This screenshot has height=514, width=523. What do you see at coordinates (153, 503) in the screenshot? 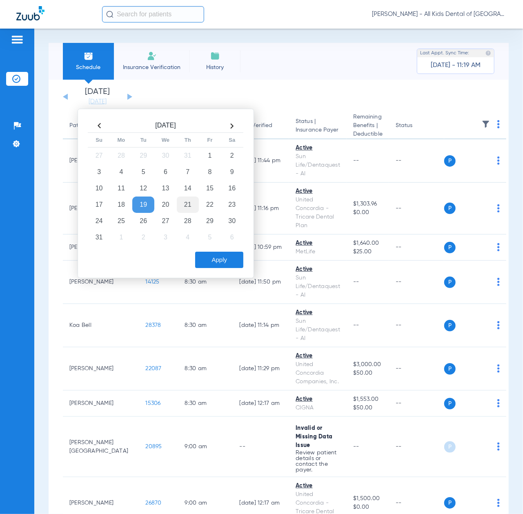
I see `span: 26870` at bounding box center [153, 503].